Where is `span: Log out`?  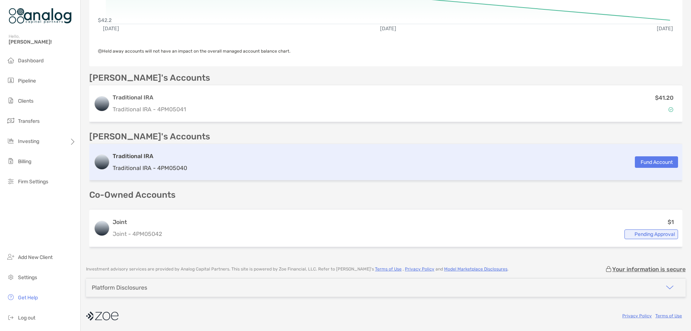 span: Log out is located at coordinates (27, 318).